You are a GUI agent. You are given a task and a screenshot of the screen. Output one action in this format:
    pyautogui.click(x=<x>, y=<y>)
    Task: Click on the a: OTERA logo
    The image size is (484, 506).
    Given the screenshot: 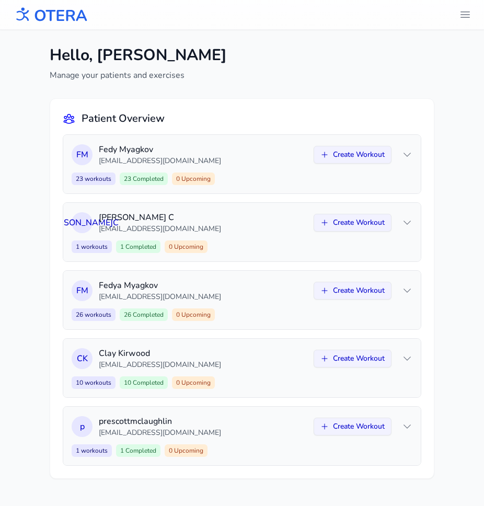 What is the action you would take?
    pyautogui.click(x=50, y=15)
    